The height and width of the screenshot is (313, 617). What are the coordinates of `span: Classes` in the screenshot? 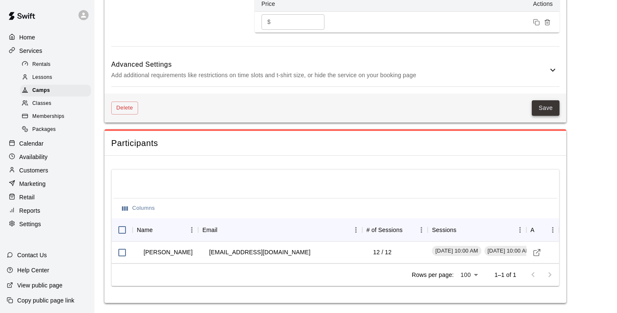 It's located at (42, 104).